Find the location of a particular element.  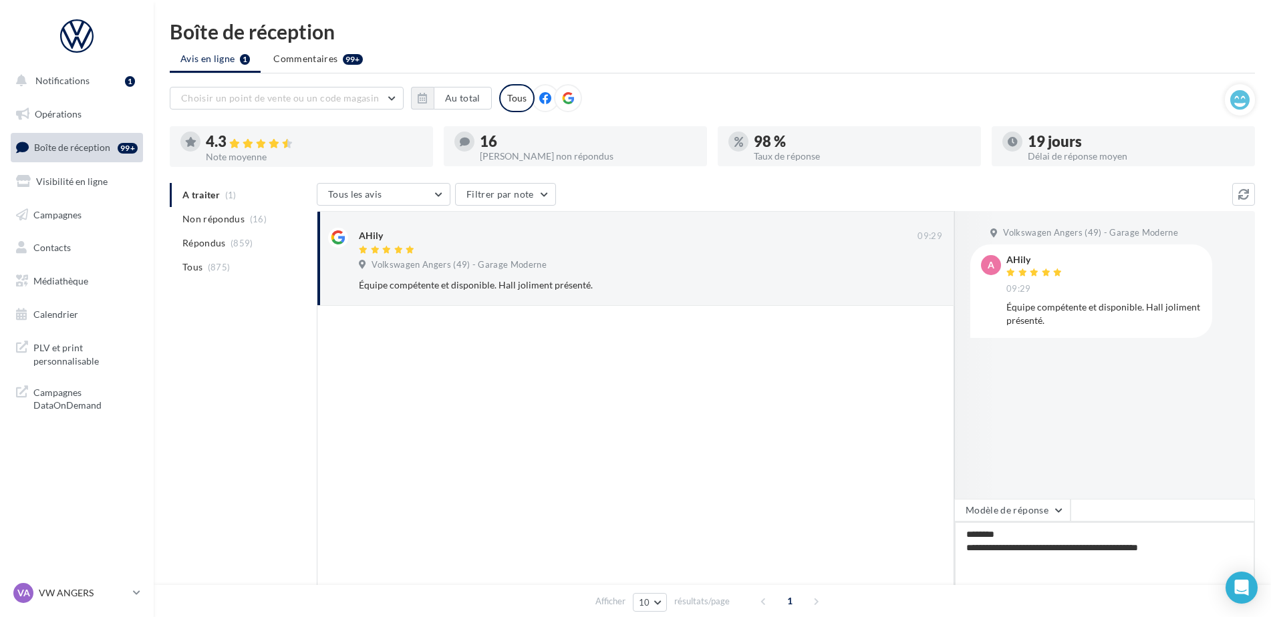

p: VW ANGERS is located at coordinates (83, 593).